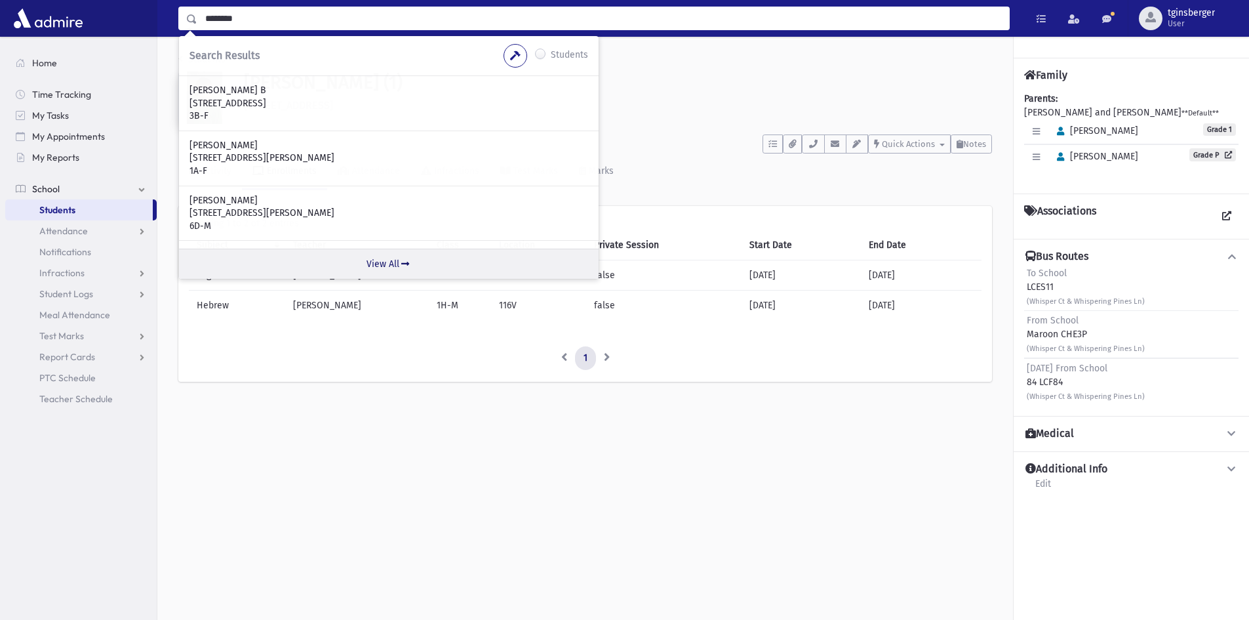 The width and height of the screenshot is (1249, 620). What do you see at coordinates (971, 144) in the screenshot?
I see `button: Notes` at bounding box center [971, 144].